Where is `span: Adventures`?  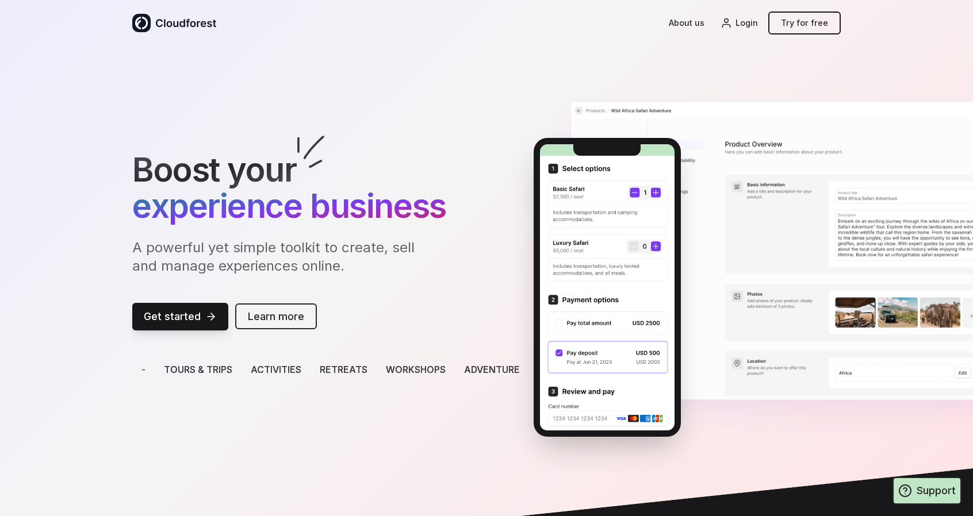
span: Adventures is located at coordinates (494, 370).